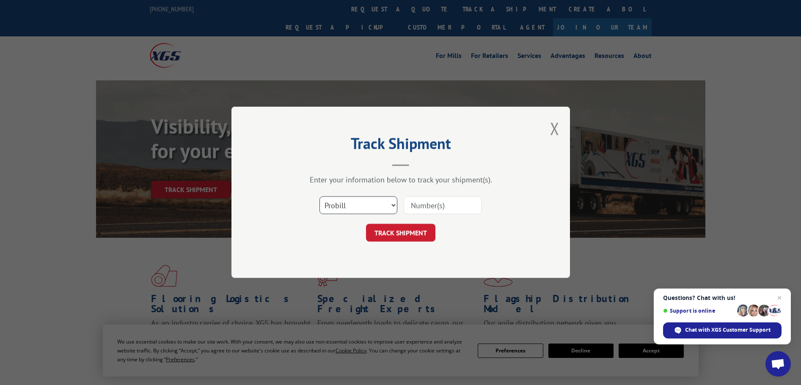 This screenshot has width=801, height=385. Describe the element at coordinates (443, 206) in the screenshot. I see `input: Number(s)` at that location.